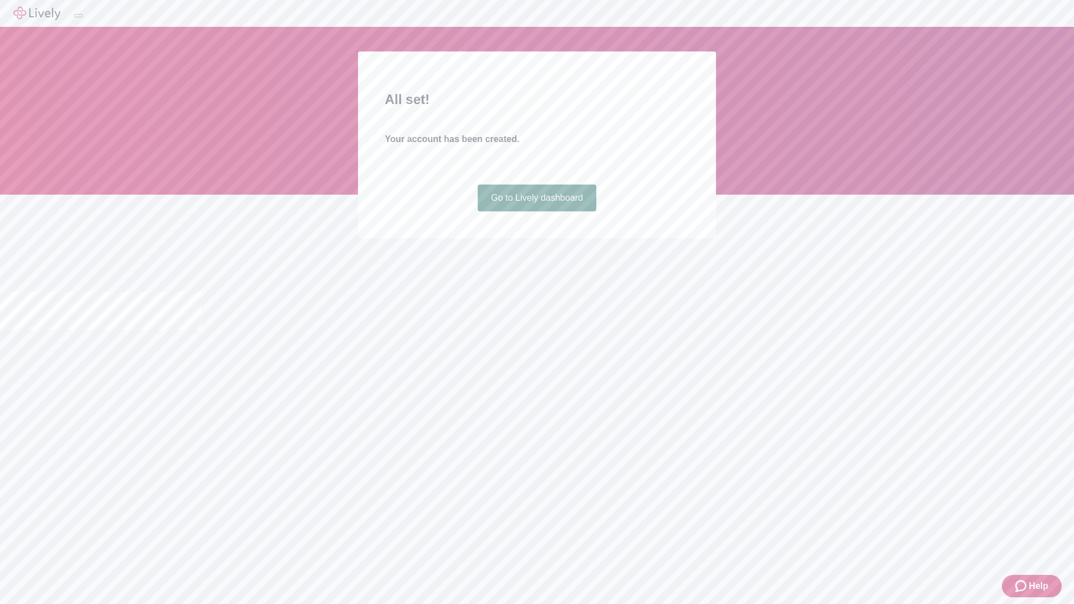 Image resolution: width=1074 pixels, height=604 pixels. I want to click on button: Log out, so click(78, 16).